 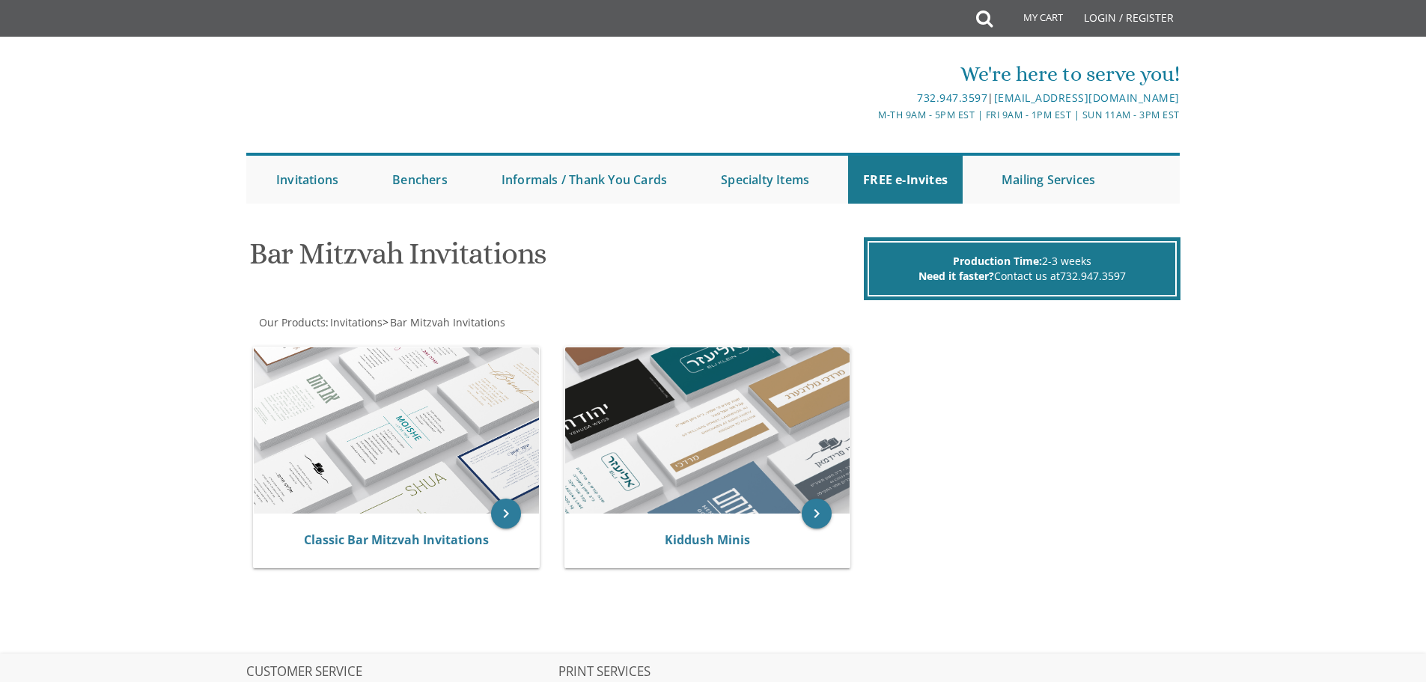 What do you see at coordinates (997, 260) in the screenshot?
I see `span: Production Time:` at bounding box center [997, 260].